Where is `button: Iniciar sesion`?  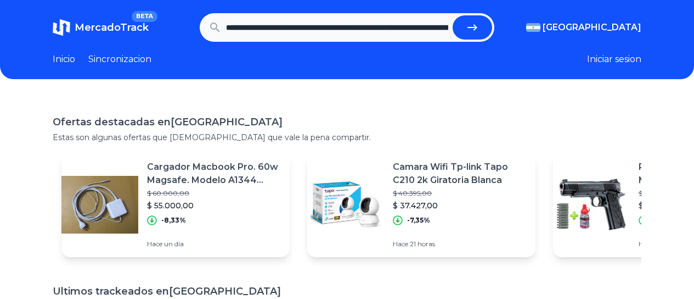
button: Iniciar sesion is located at coordinates (614, 59).